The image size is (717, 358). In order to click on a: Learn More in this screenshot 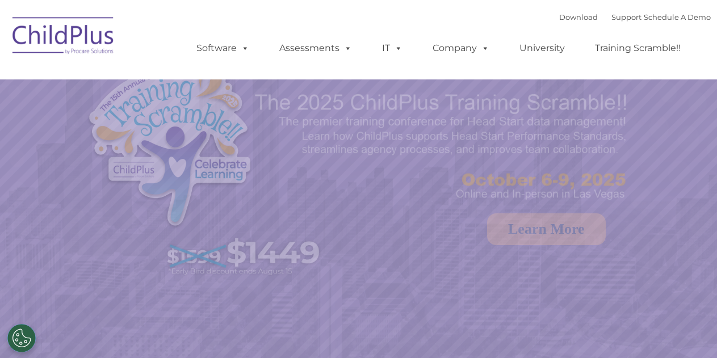, I will do `click(546, 229)`.